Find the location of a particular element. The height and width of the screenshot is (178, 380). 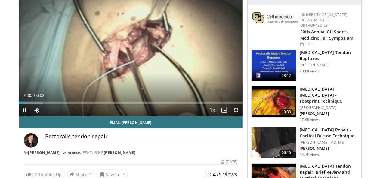

div: Progress Bar is located at coordinates (130, 103).